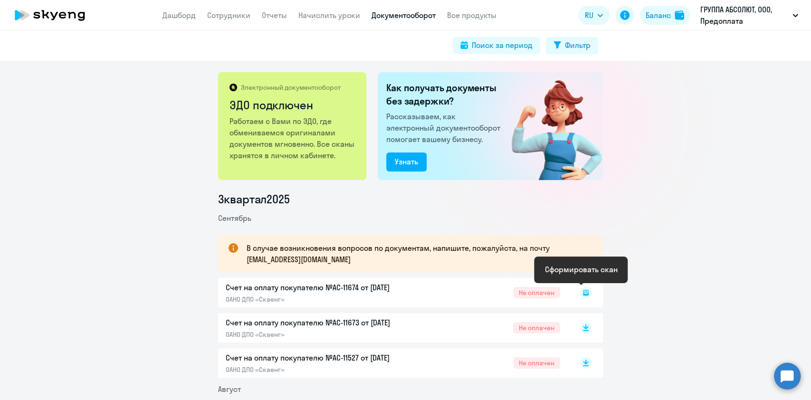 This screenshot has width=811, height=400. What do you see at coordinates (658, 15) in the screenshot?
I see `div: Баланс` at bounding box center [658, 15].